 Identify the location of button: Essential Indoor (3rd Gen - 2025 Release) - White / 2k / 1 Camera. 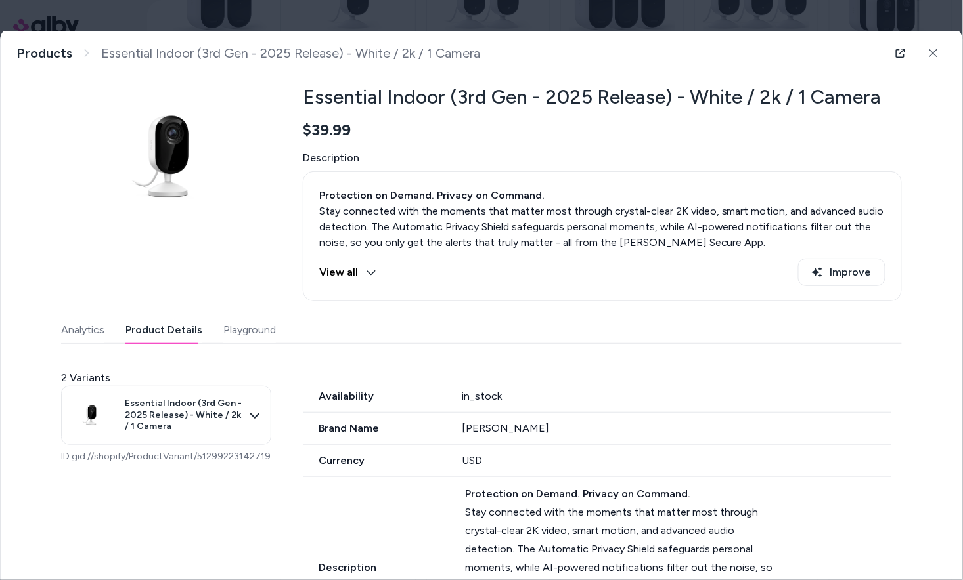
(166, 416).